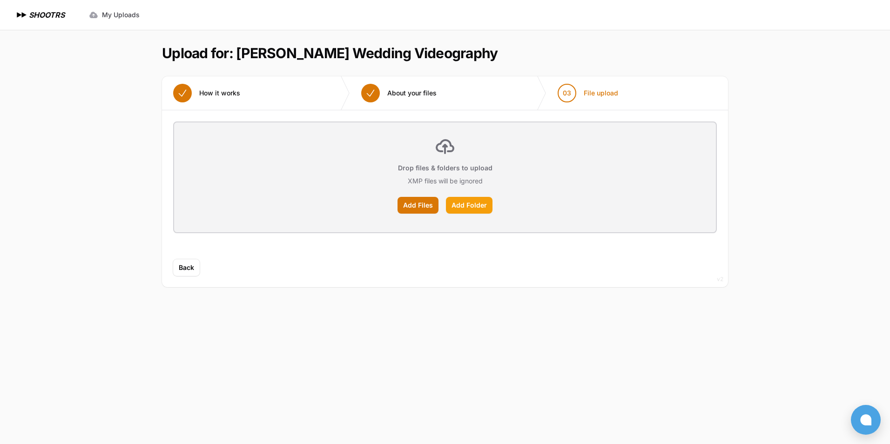 The width and height of the screenshot is (890, 444). Describe the element at coordinates (445, 168) in the screenshot. I see `p: Drop files & folders to upload` at that location.